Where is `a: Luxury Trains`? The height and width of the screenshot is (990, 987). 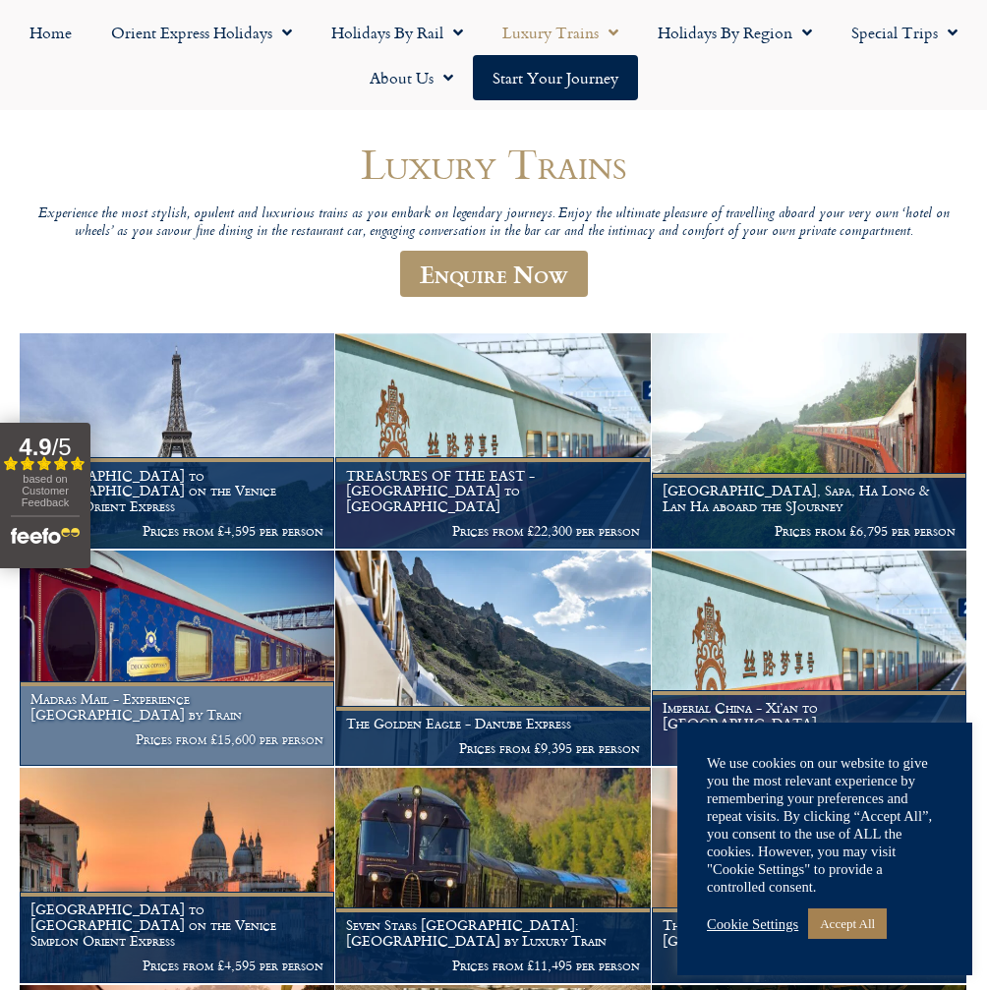
a: Luxury Trains is located at coordinates (560, 32).